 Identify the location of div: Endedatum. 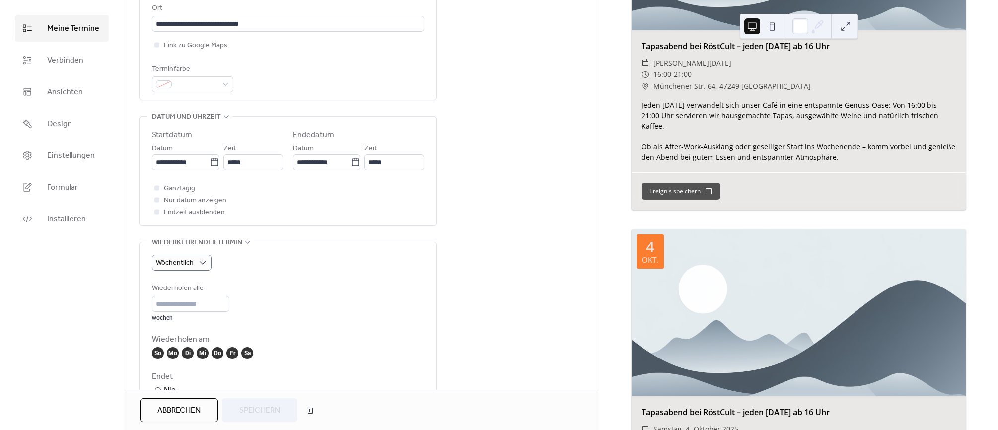
(313, 135).